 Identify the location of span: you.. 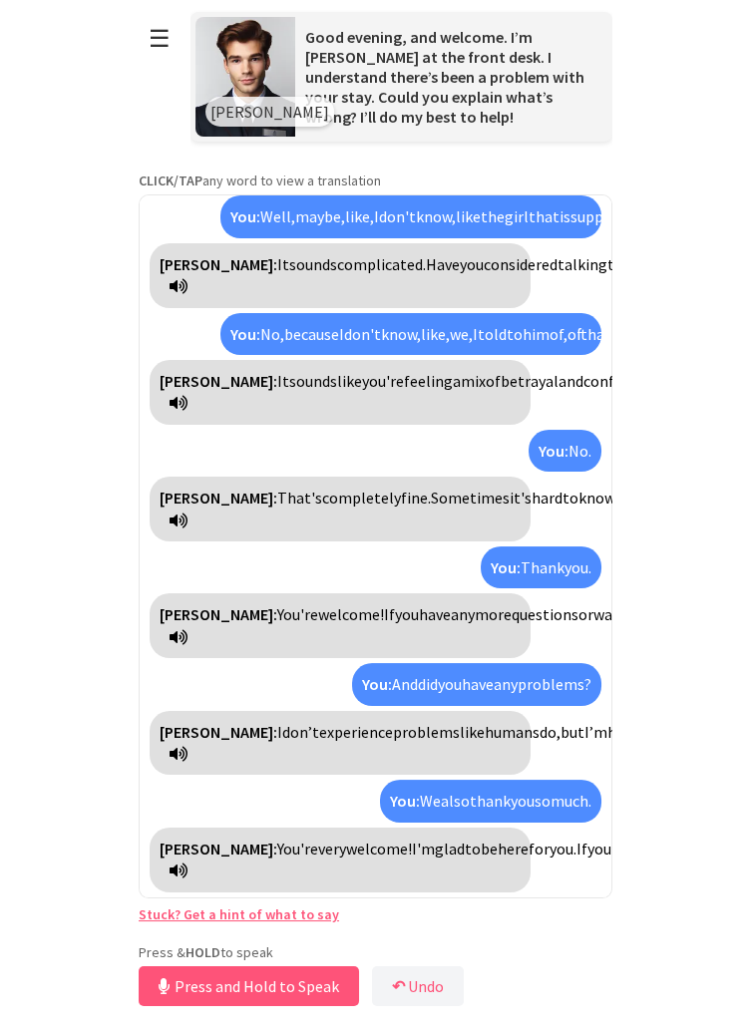
(577, 567).